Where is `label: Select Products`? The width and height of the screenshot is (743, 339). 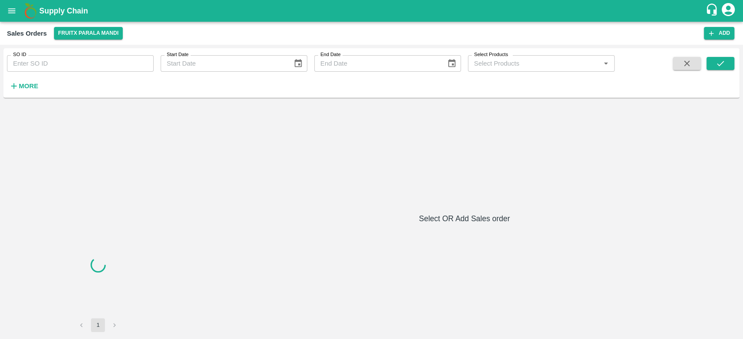 label: Select Products is located at coordinates (491, 55).